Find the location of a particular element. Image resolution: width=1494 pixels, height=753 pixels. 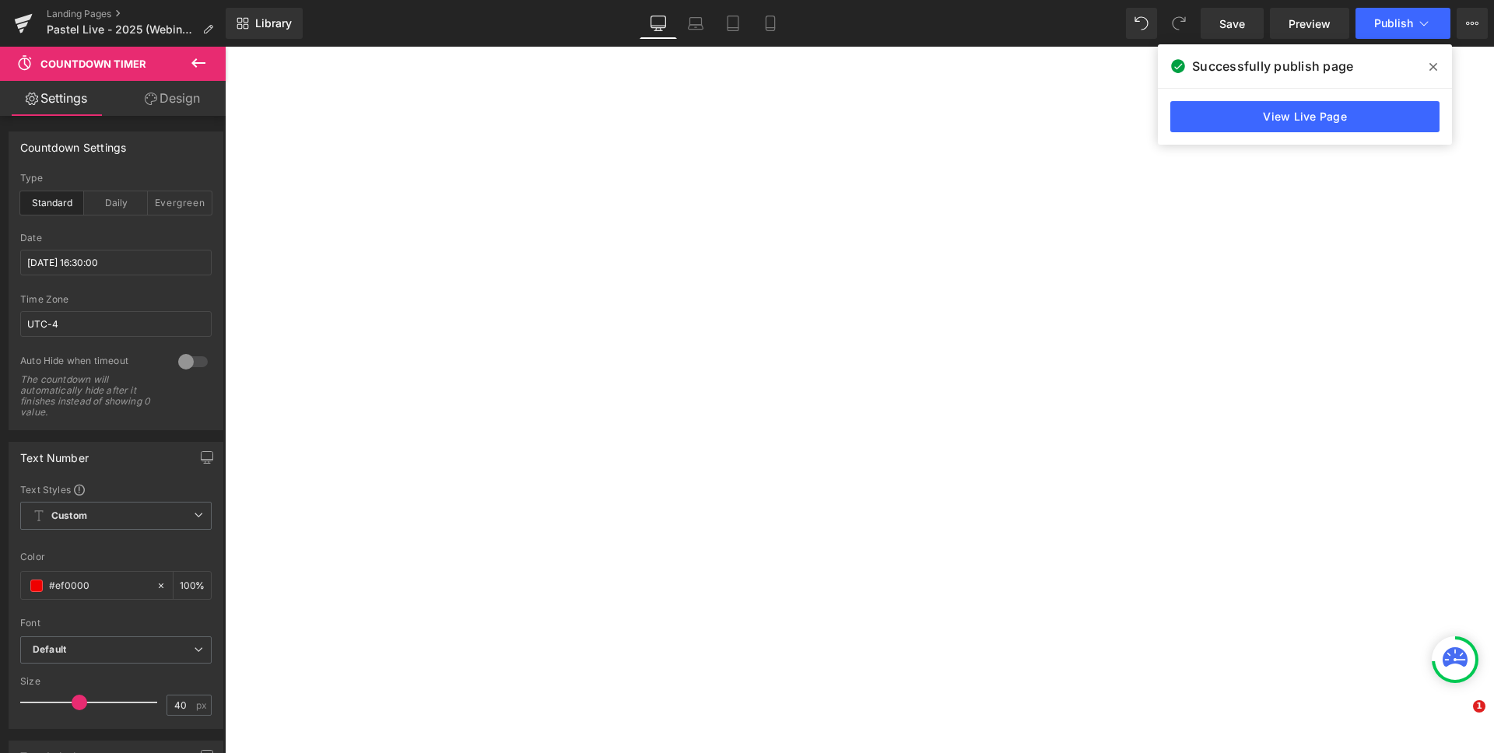

div: Time Zone is located at coordinates (116, 300).